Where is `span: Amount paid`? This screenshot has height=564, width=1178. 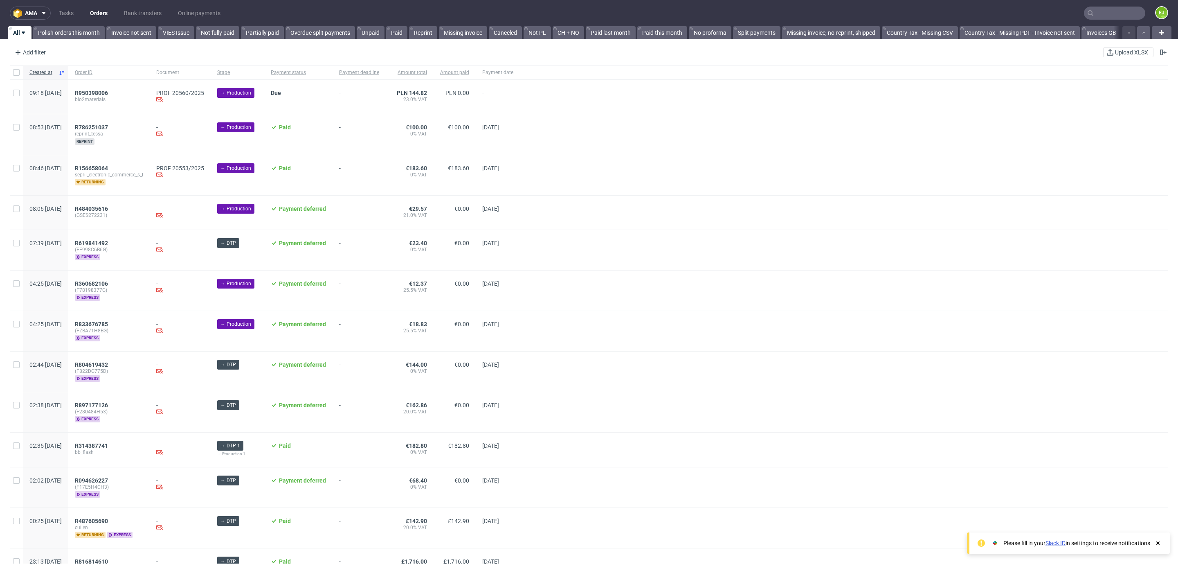
span: Amount paid is located at coordinates (454, 72).